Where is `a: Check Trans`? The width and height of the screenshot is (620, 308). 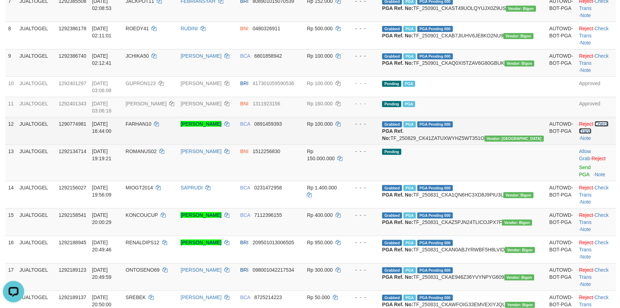 a: Check Trans is located at coordinates (594, 32).